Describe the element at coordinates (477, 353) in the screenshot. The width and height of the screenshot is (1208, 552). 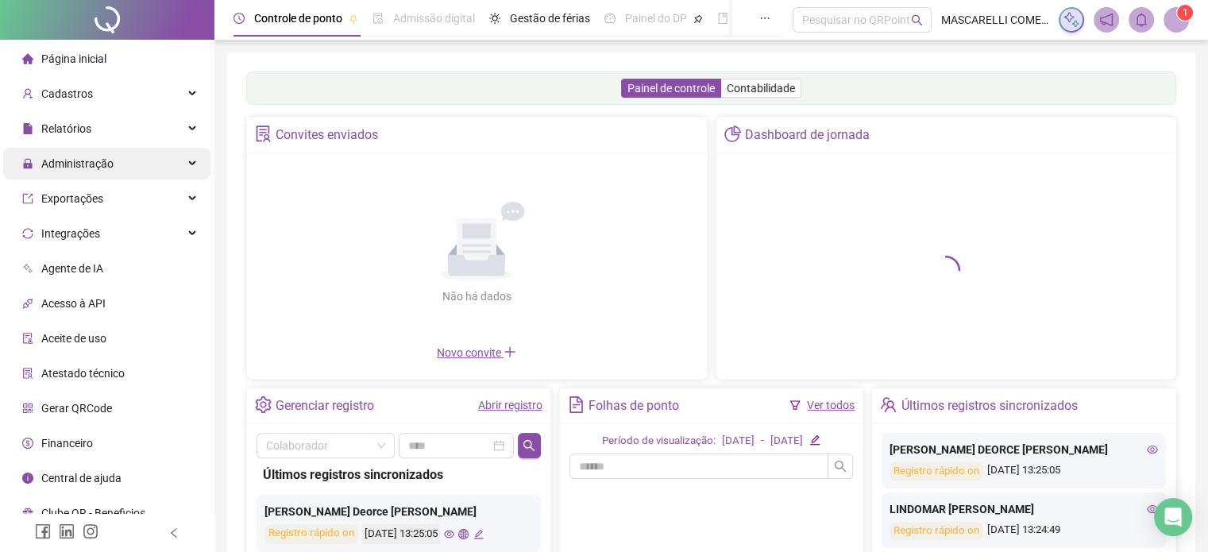
I see `span: Novo convite` at that location.